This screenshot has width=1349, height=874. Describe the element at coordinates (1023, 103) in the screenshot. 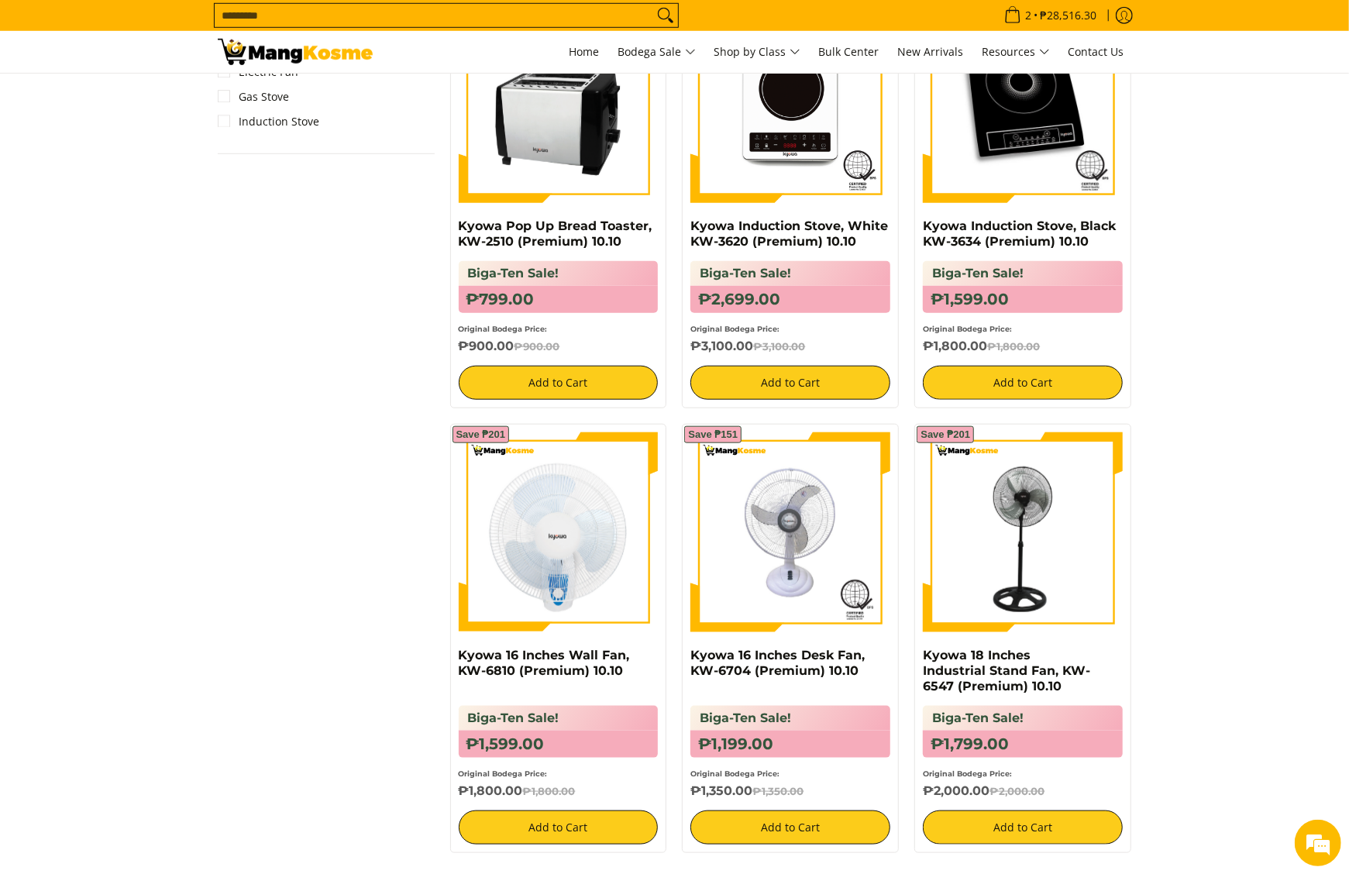

I see `img: Kyowa Induction Stove, Black KW-3634 (Premium) 10.10` at that location.